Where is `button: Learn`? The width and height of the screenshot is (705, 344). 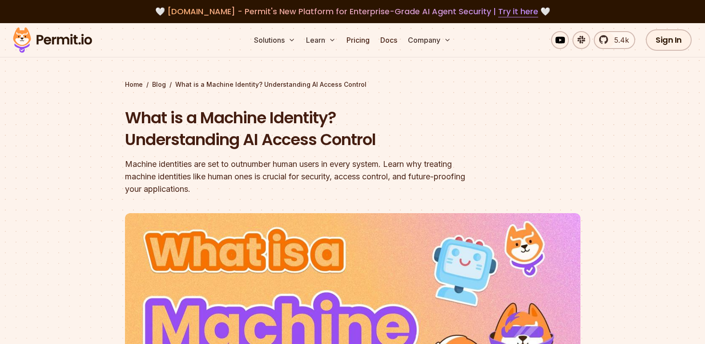 button: Learn is located at coordinates (321, 40).